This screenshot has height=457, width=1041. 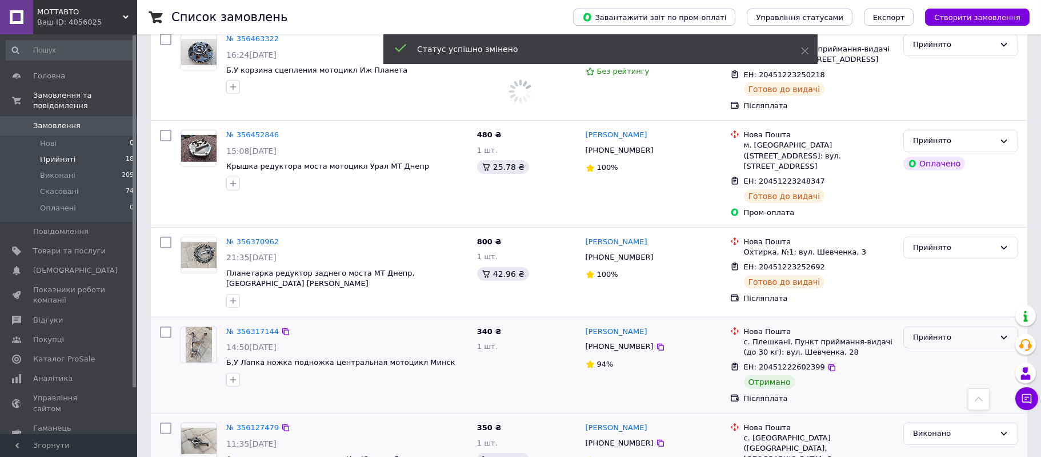 What do you see at coordinates (59, 191) in the screenshot?
I see `span: Скасовані` at bounding box center [59, 191].